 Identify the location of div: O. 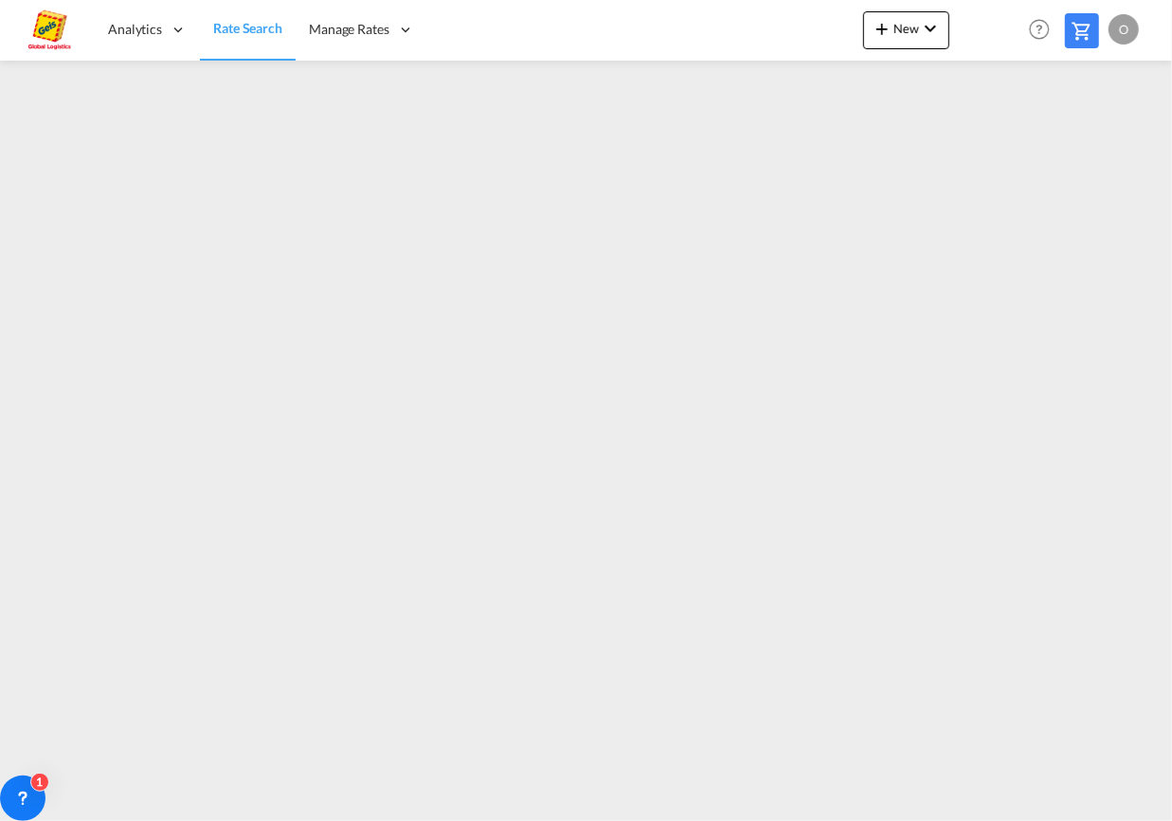
(1124, 29).